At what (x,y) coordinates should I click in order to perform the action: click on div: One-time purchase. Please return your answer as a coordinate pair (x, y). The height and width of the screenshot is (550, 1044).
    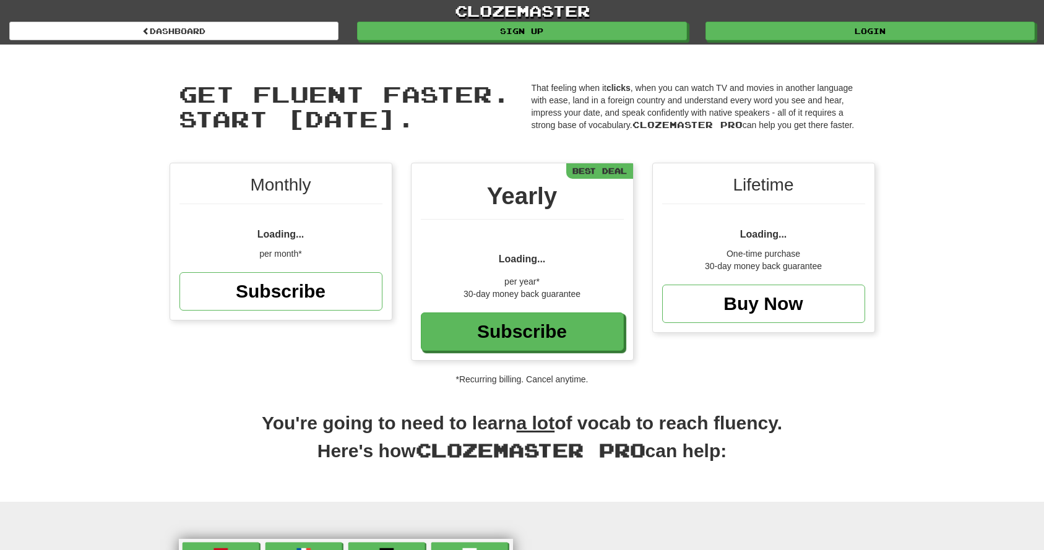
    Looking at the image, I should click on (764, 254).